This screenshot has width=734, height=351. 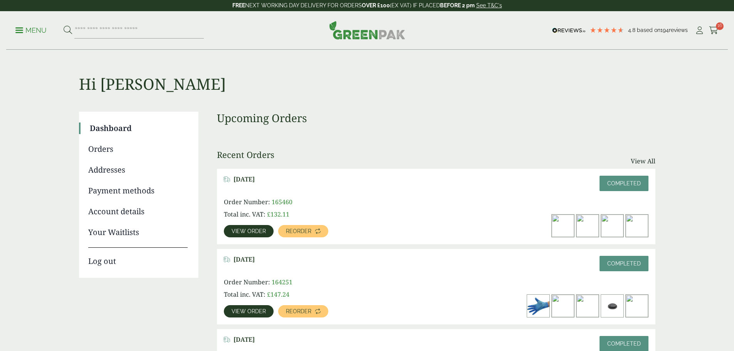 What do you see at coordinates (376, 5) in the screenshot?
I see `strong: OVER £100` at bounding box center [376, 5].